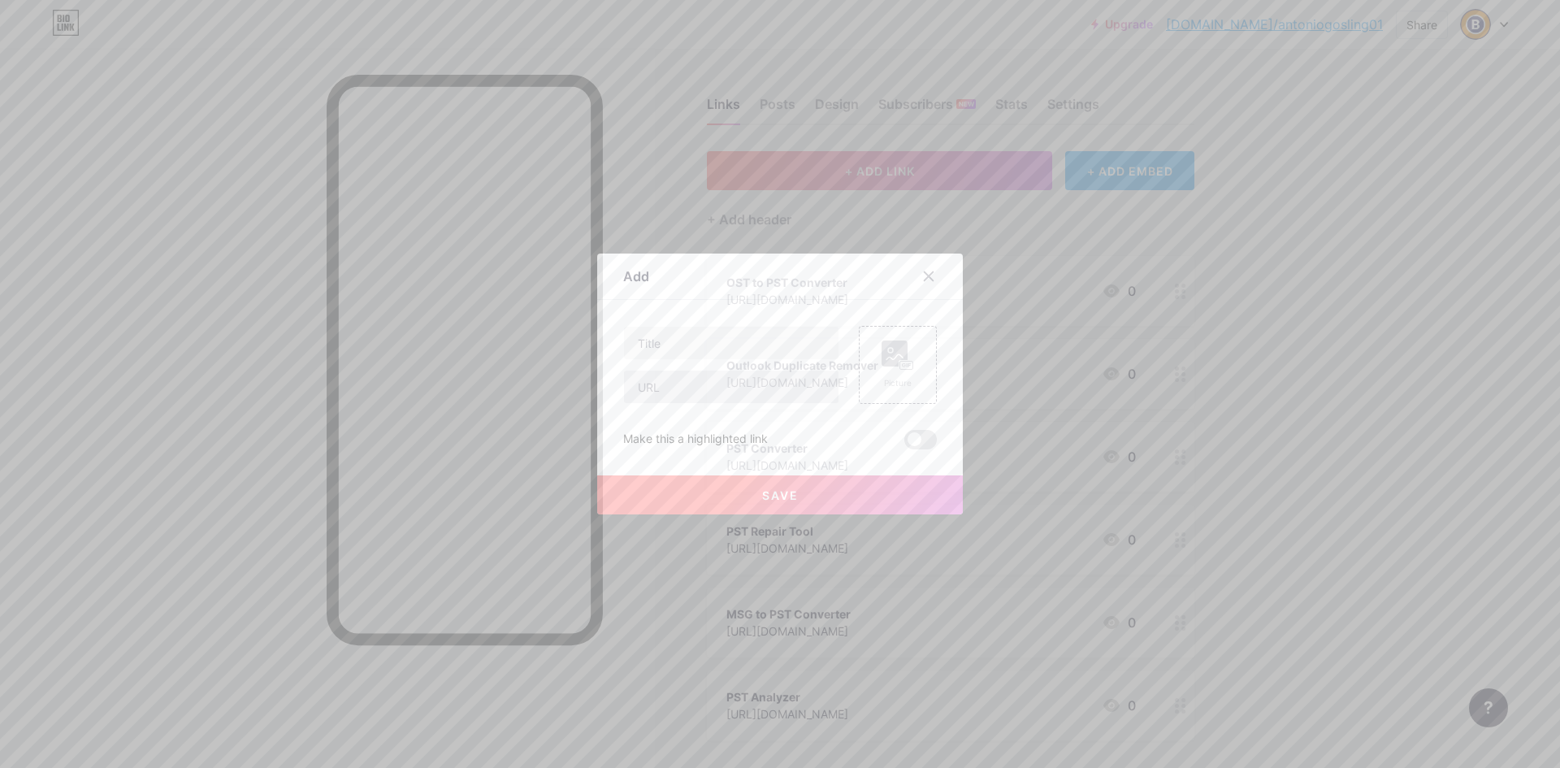  Describe the element at coordinates (696, 440) in the screenshot. I see `div: Make this a highlighted link` at that location.